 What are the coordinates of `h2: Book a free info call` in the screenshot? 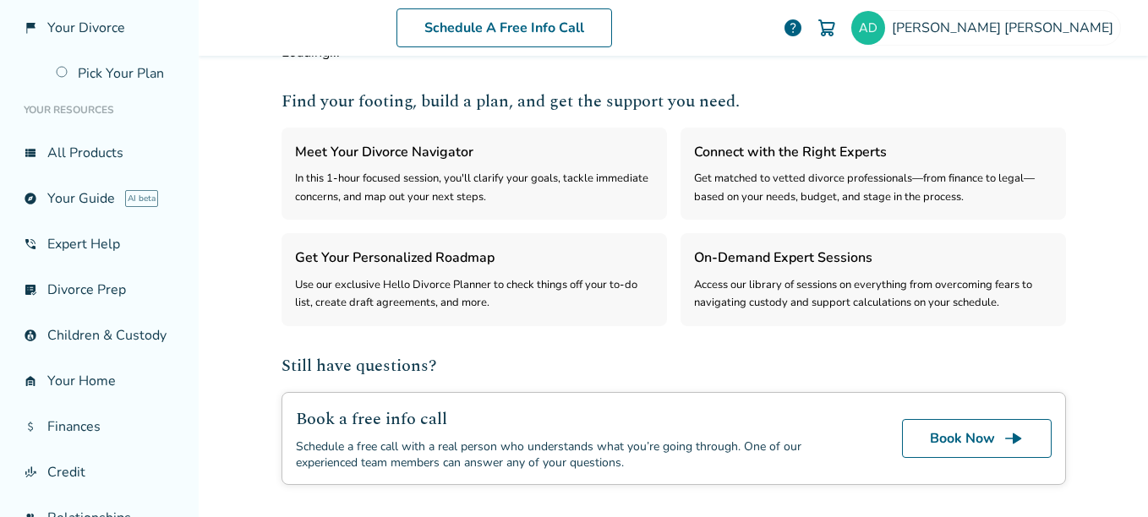 It's located at (578, 419).